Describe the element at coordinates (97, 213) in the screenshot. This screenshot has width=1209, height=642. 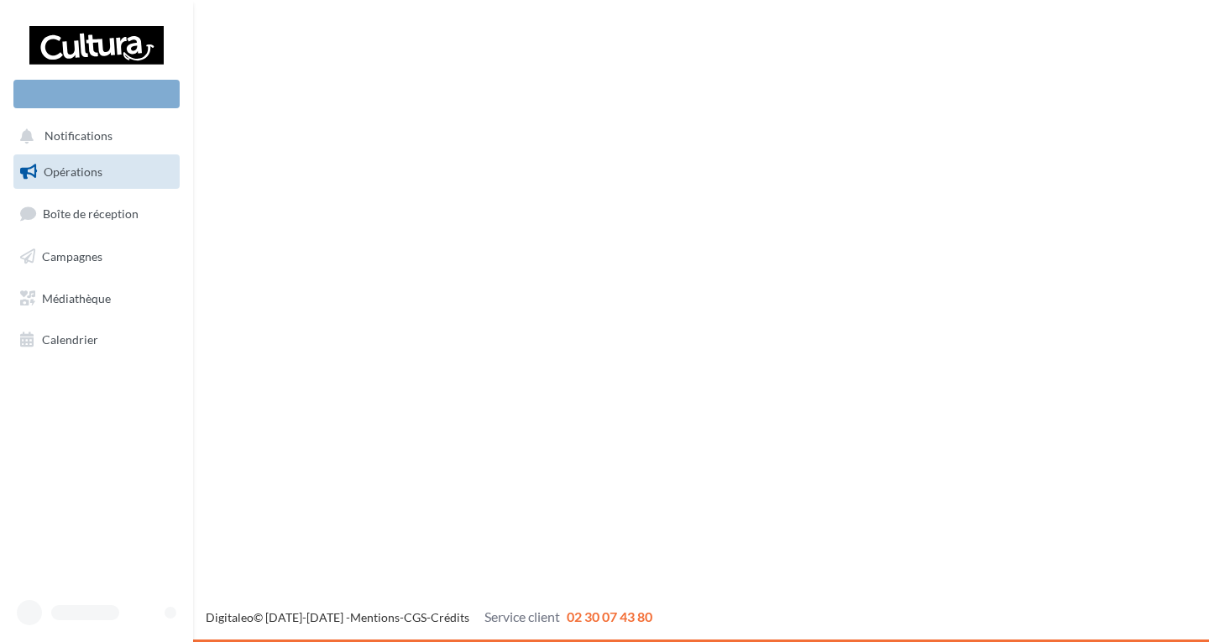
I see `a: Boîte de réception` at that location.